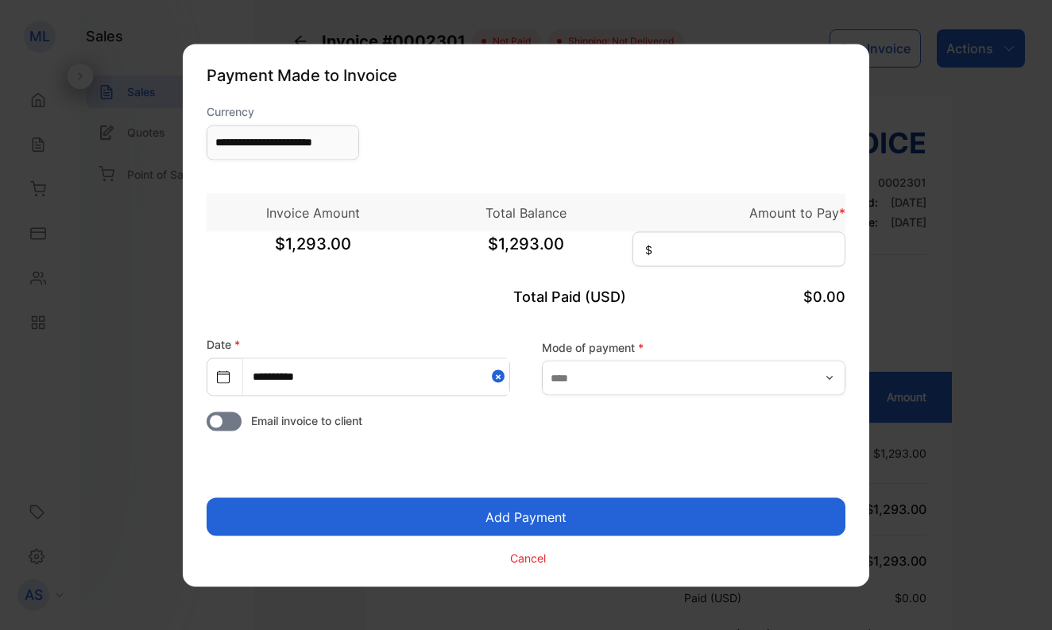 The image size is (1052, 630). What do you see at coordinates (528, 558) in the screenshot?
I see `p: Cancel` at bounding box center [528, 558].